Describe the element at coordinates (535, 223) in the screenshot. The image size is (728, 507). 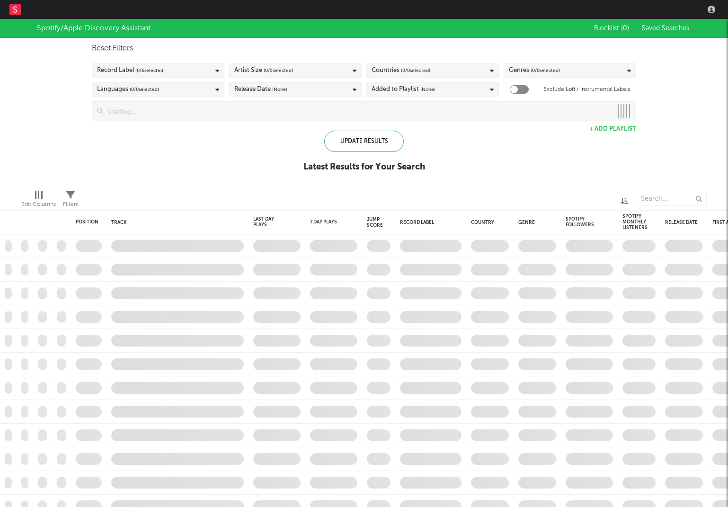
I see `div: Genre` at that location.